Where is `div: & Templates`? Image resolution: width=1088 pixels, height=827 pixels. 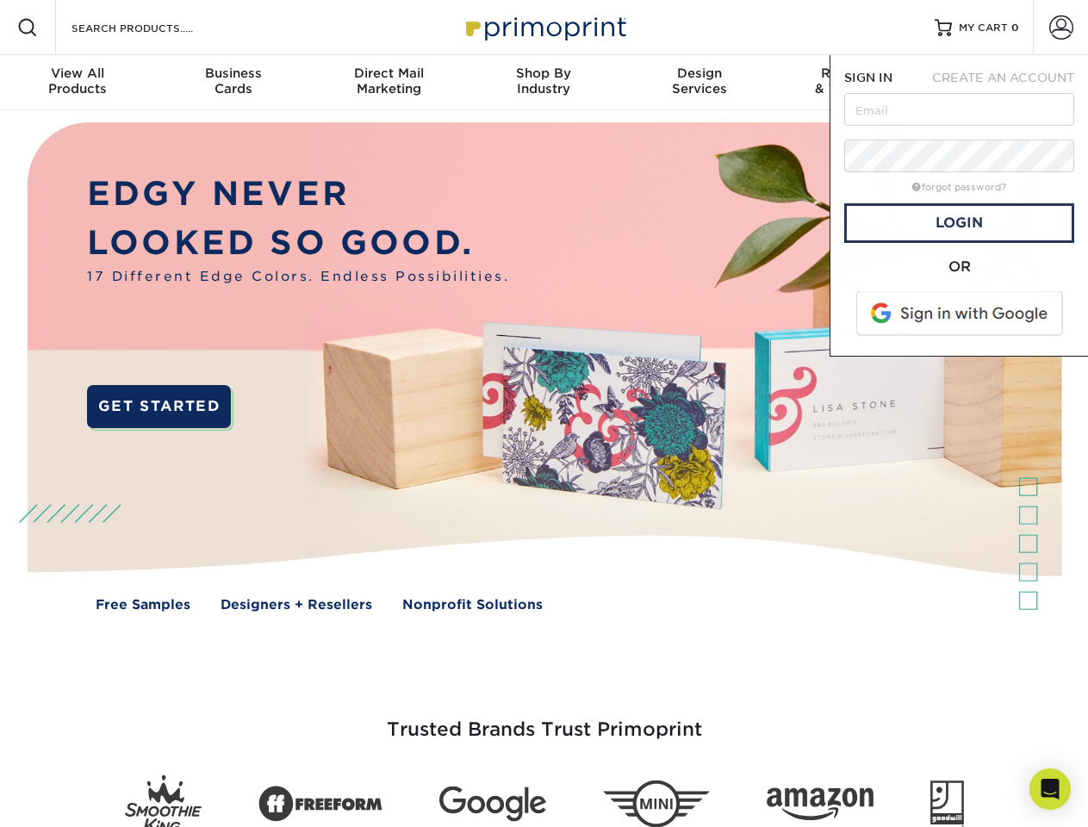
div: & Templates is located at coordinates (855, 81).